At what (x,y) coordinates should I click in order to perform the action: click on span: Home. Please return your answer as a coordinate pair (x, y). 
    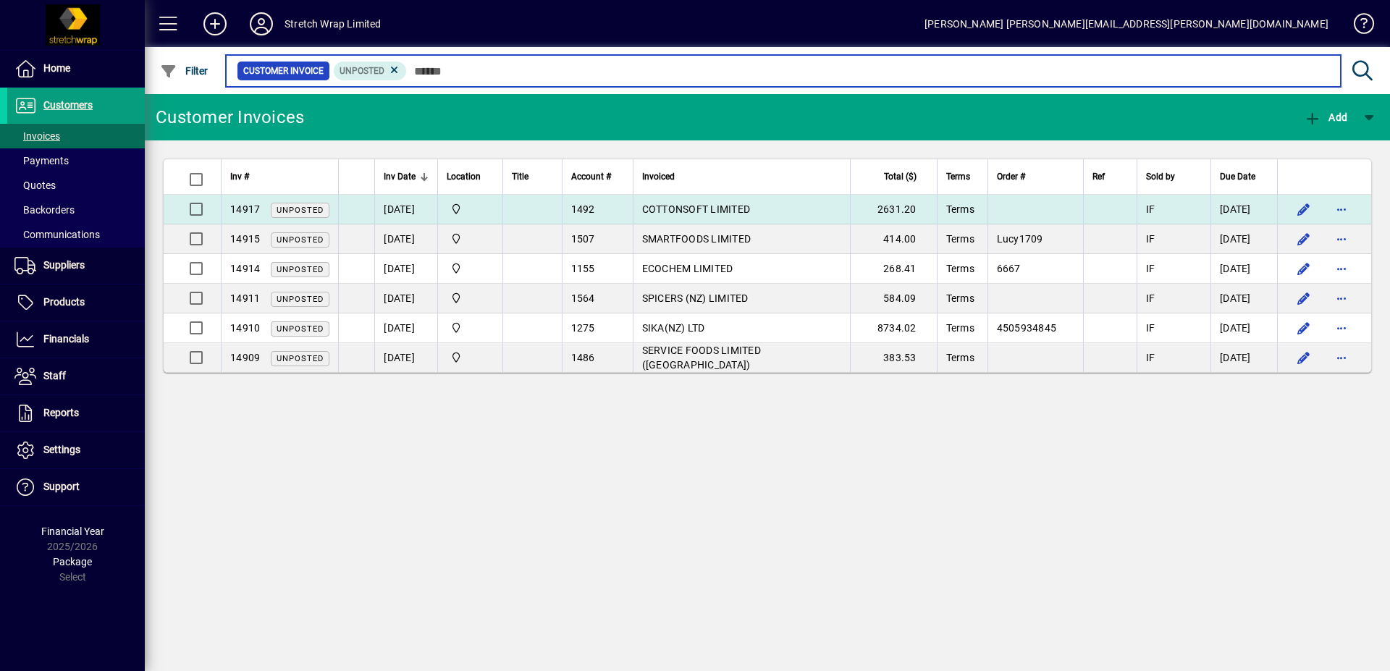
    Looking at the image, I should click on (56, 68).